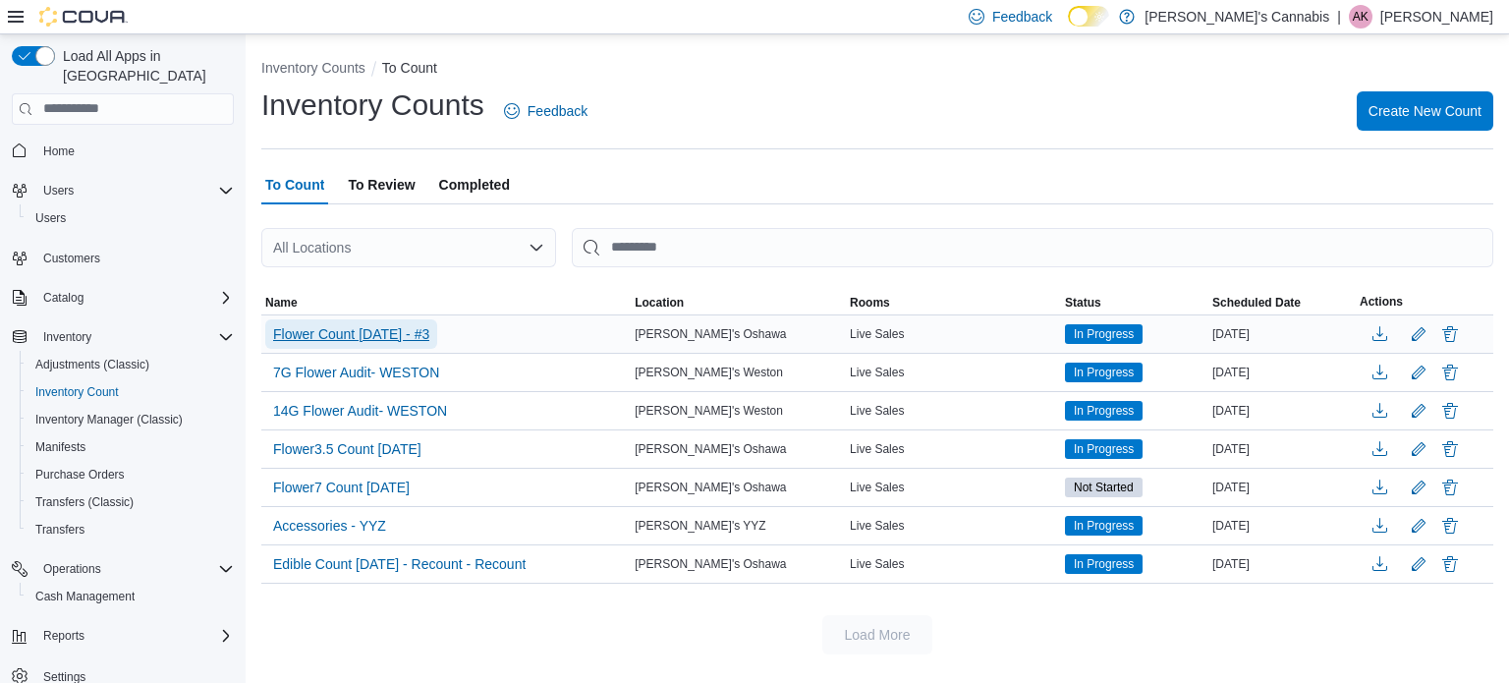 This screenshot has width=1509, height=683. I want to click on span: AK, so click(1361, 17).